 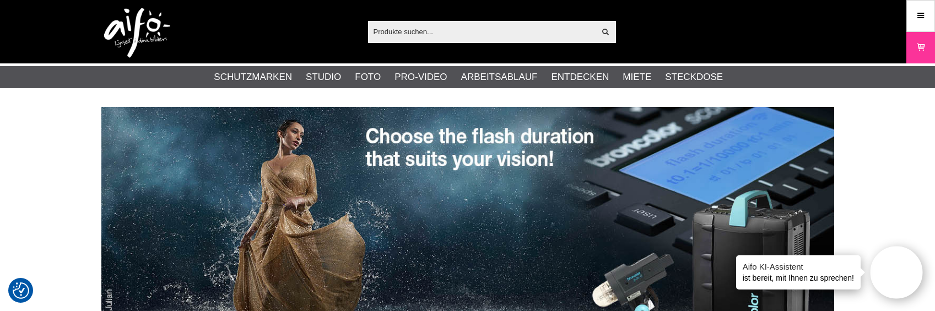 What do you see at coordinates (481, 31) in the screenshot?
I see `input: Produkte suchen...` at bounding box center [481, 31].